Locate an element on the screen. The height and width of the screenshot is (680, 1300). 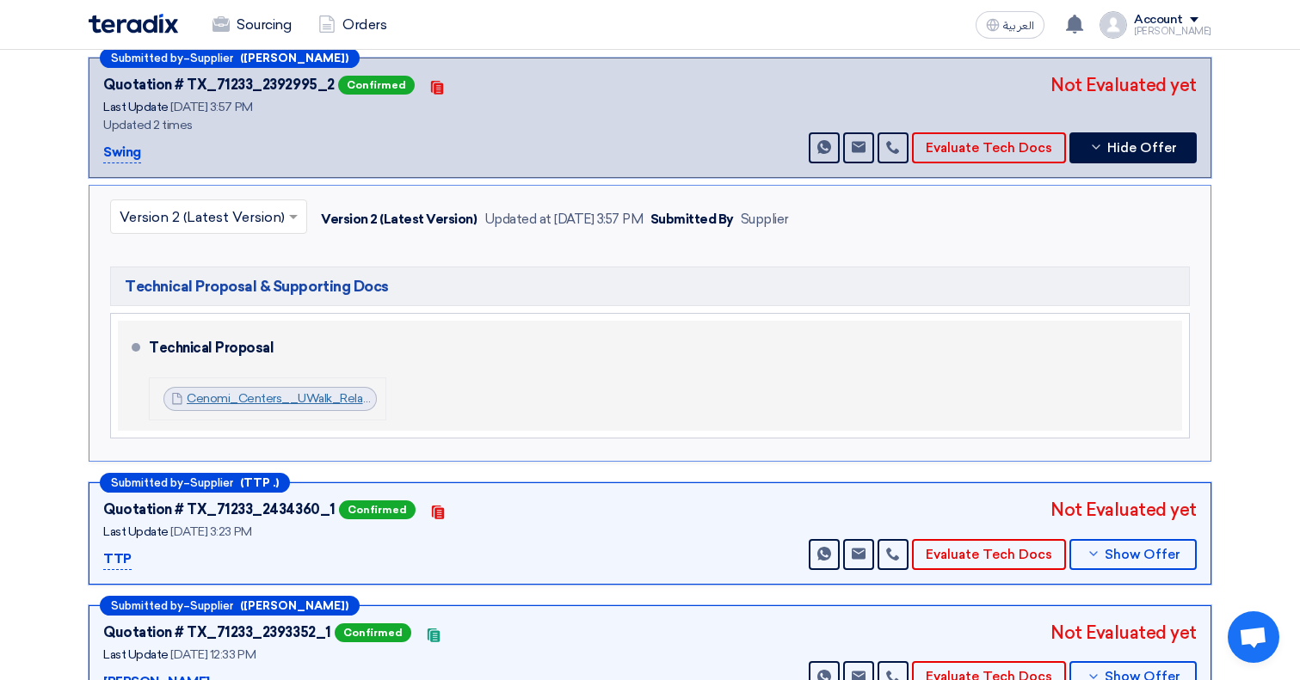
div: Supplier is located at coordinates (765, 219).